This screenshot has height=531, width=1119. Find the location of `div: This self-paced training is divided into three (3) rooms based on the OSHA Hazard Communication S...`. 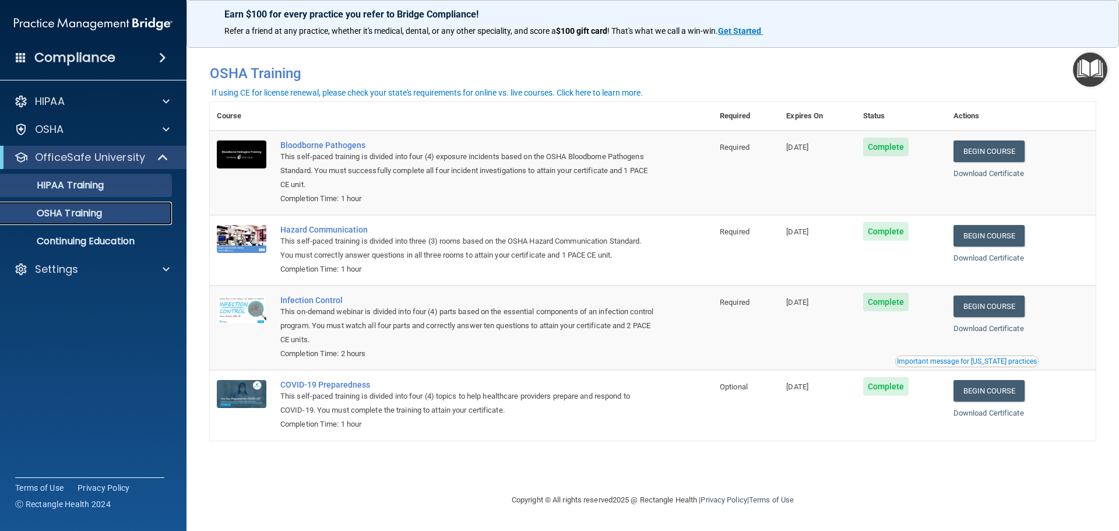

div: This self-paced training is divided into three (3) rooms based on the OSHA Hazard Communication S... is located at coordinates (467, 248).